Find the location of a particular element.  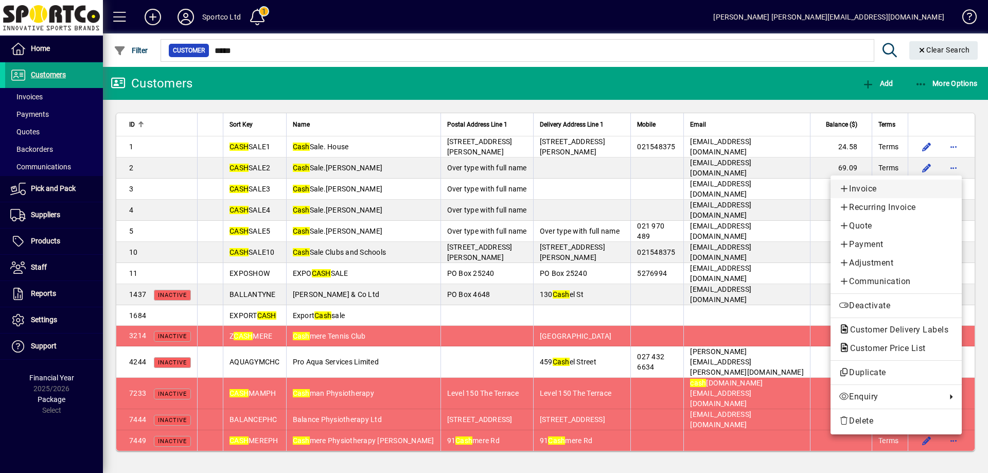

span: Adjustment is located at coordinates (896, 263).